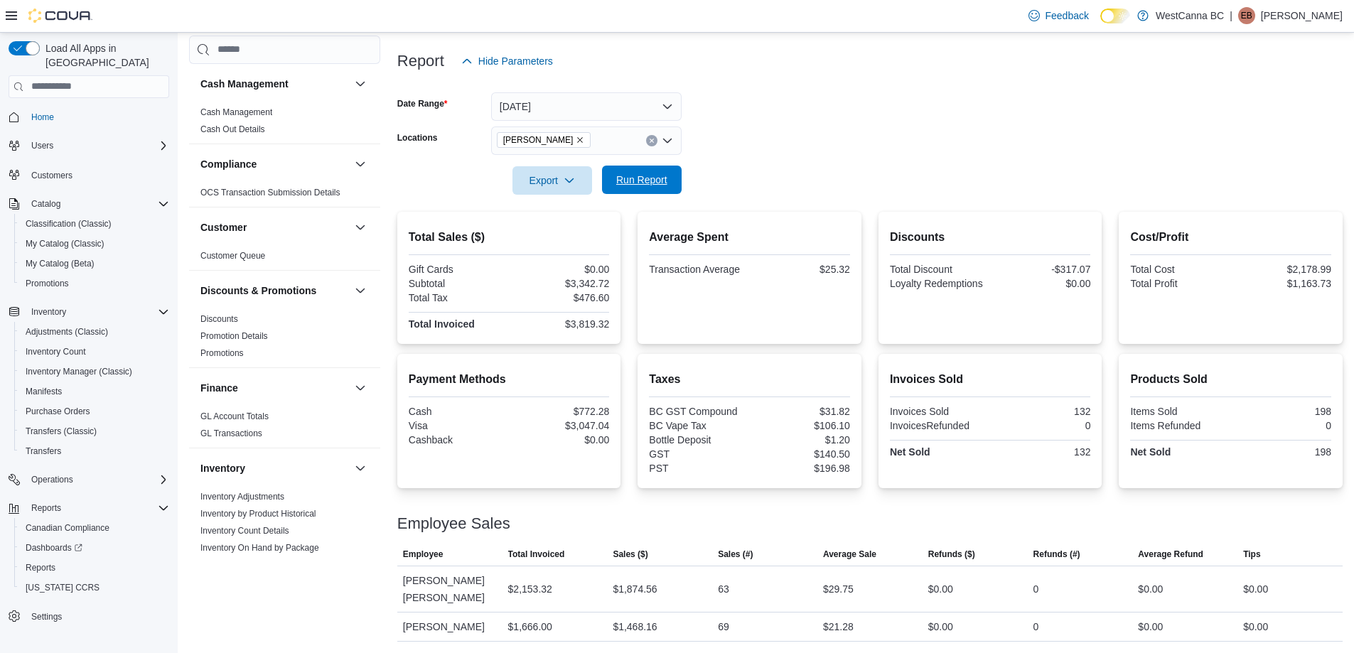  I want to click on h3: Report, so click(421, 61).